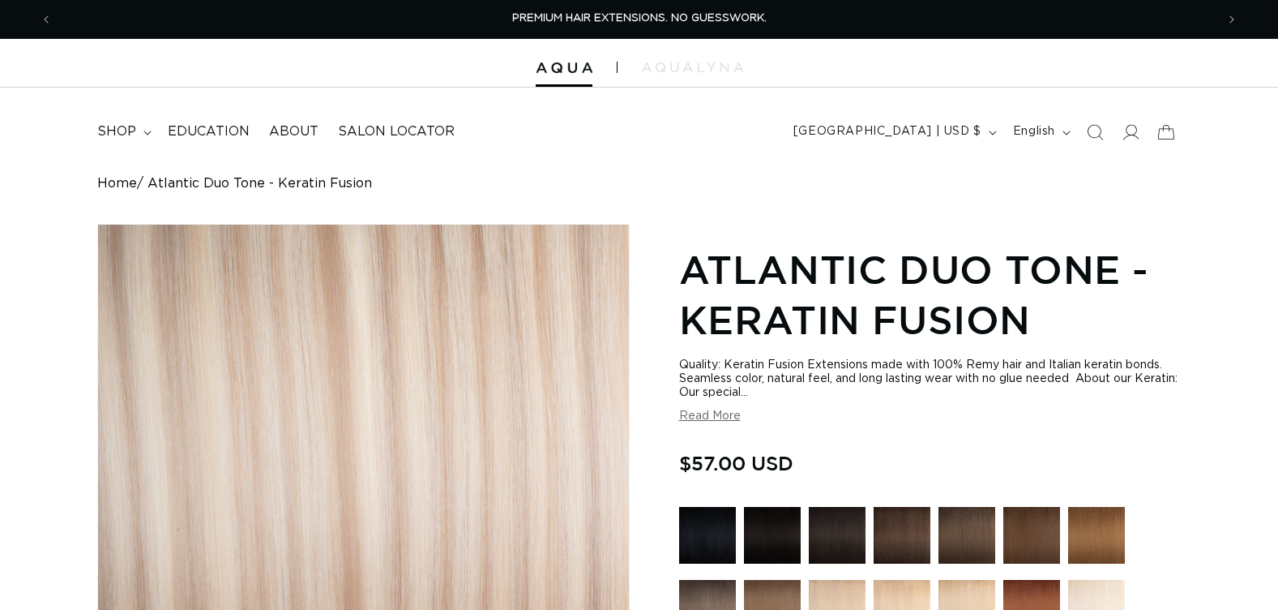 The width and height of the screenshot is (1278, 610). Describe the element at coordinates (293, 131) in the screenshot. I see `a: About` at that location.